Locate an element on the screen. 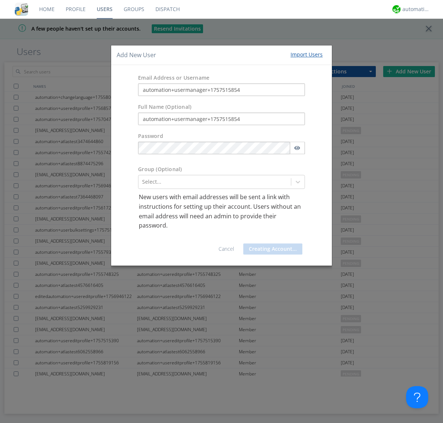 The height and width of the screenshot is (423, 443). button: Creating Account... is located at coordinates (273, 249).